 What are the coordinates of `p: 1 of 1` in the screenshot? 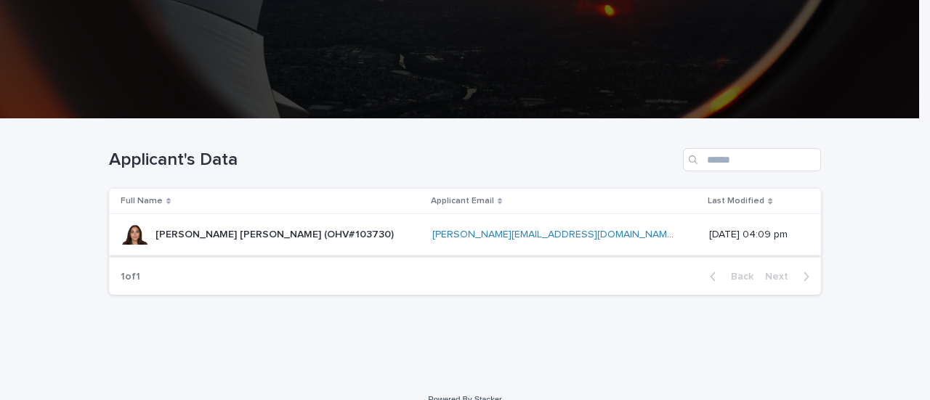 It's located at (130, 277).